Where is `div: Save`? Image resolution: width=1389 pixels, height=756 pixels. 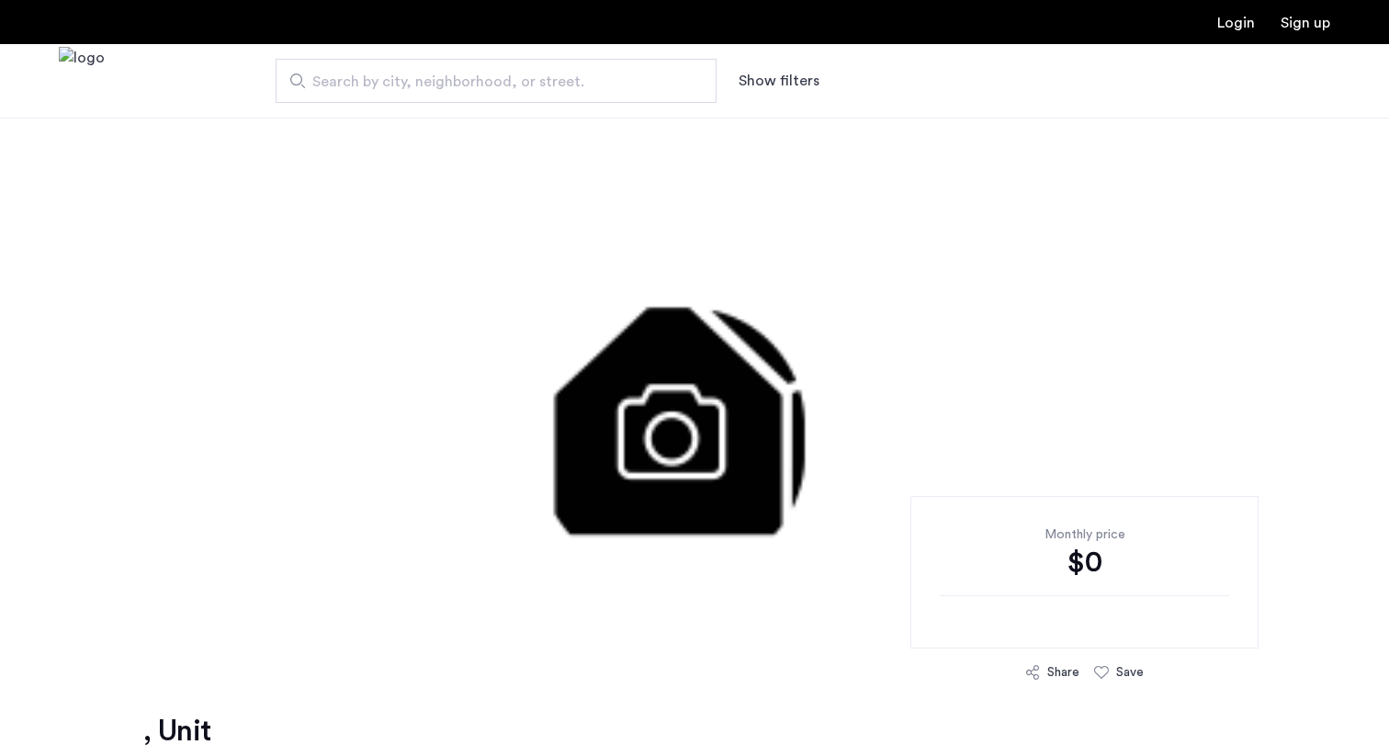
div: Save is located at coordinates (1130, 672).